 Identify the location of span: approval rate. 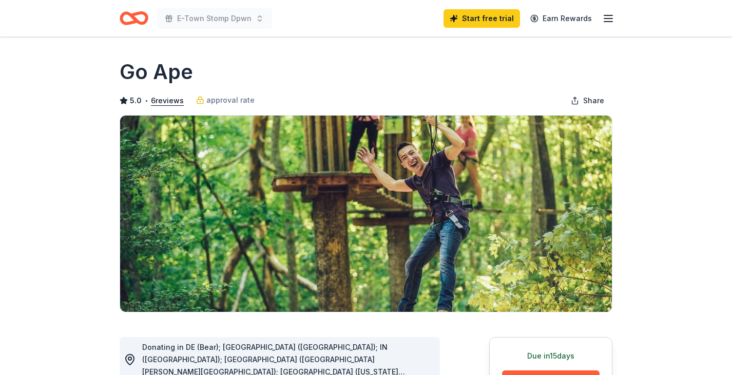
(230, 100).